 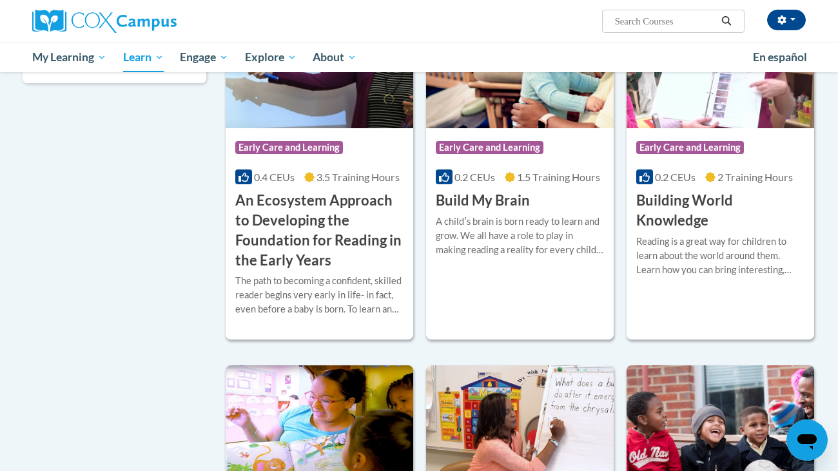 I want to click on h3: An Ecosystem Approach to Developing the Foundation for Reading in the Early Years, so click(x=319, y=230).